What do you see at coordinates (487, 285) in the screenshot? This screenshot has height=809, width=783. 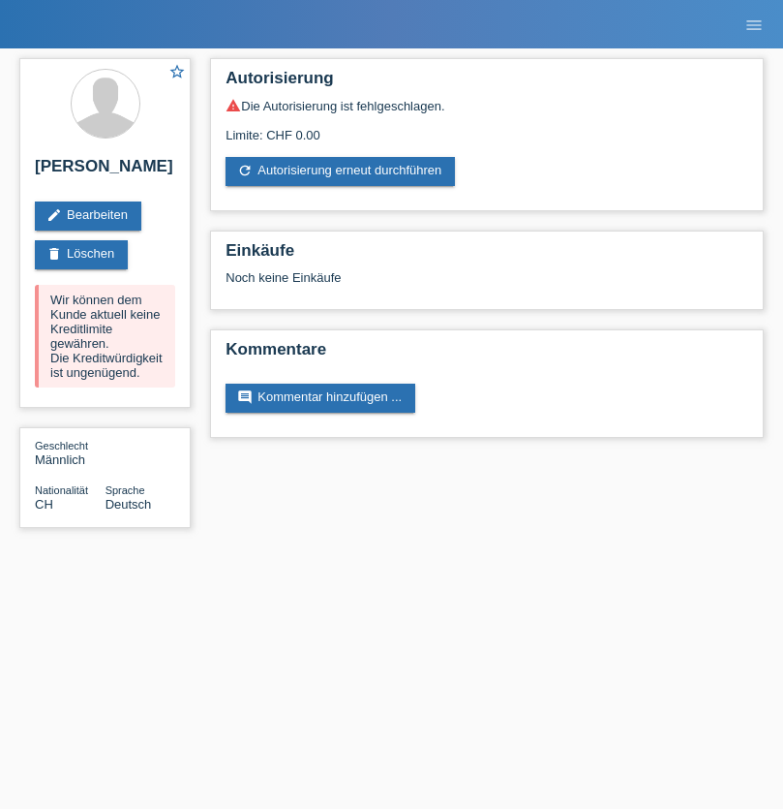 I see `div: Noch keine Einkäufe` at bounding box center [487, 285].